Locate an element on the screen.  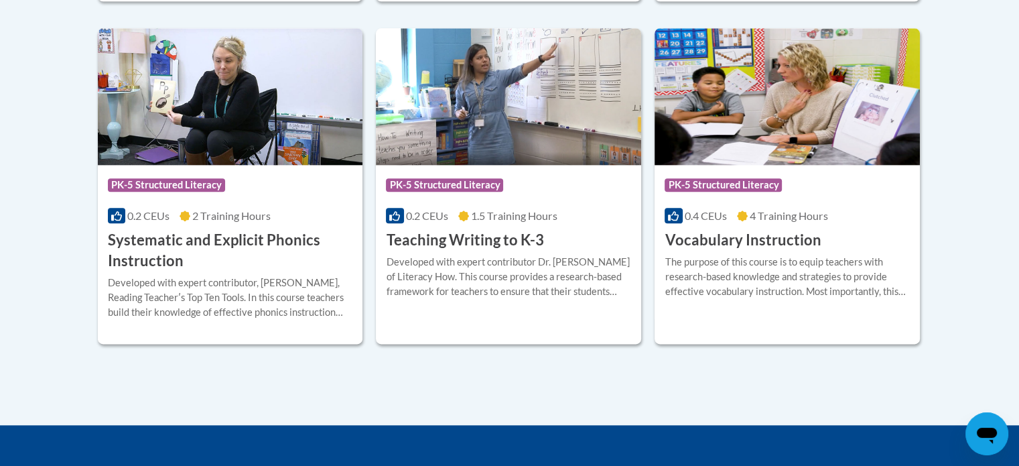
span: 2 Training Hours is located at coordinates (231, 215).